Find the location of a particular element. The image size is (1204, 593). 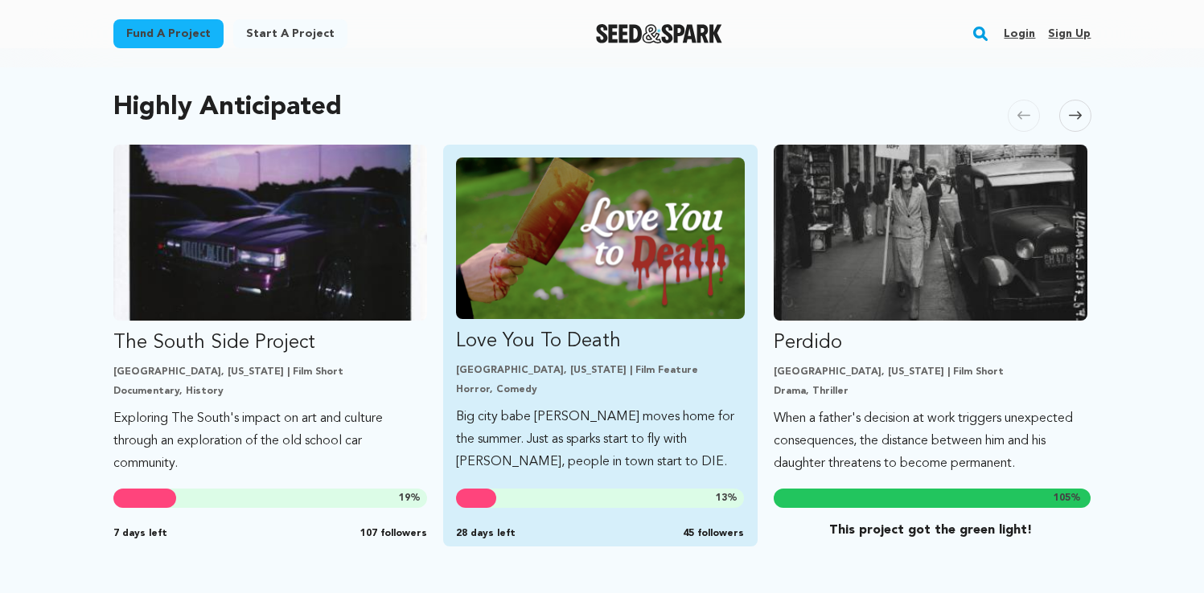

span: 19 is located at coordinates (404, 498).